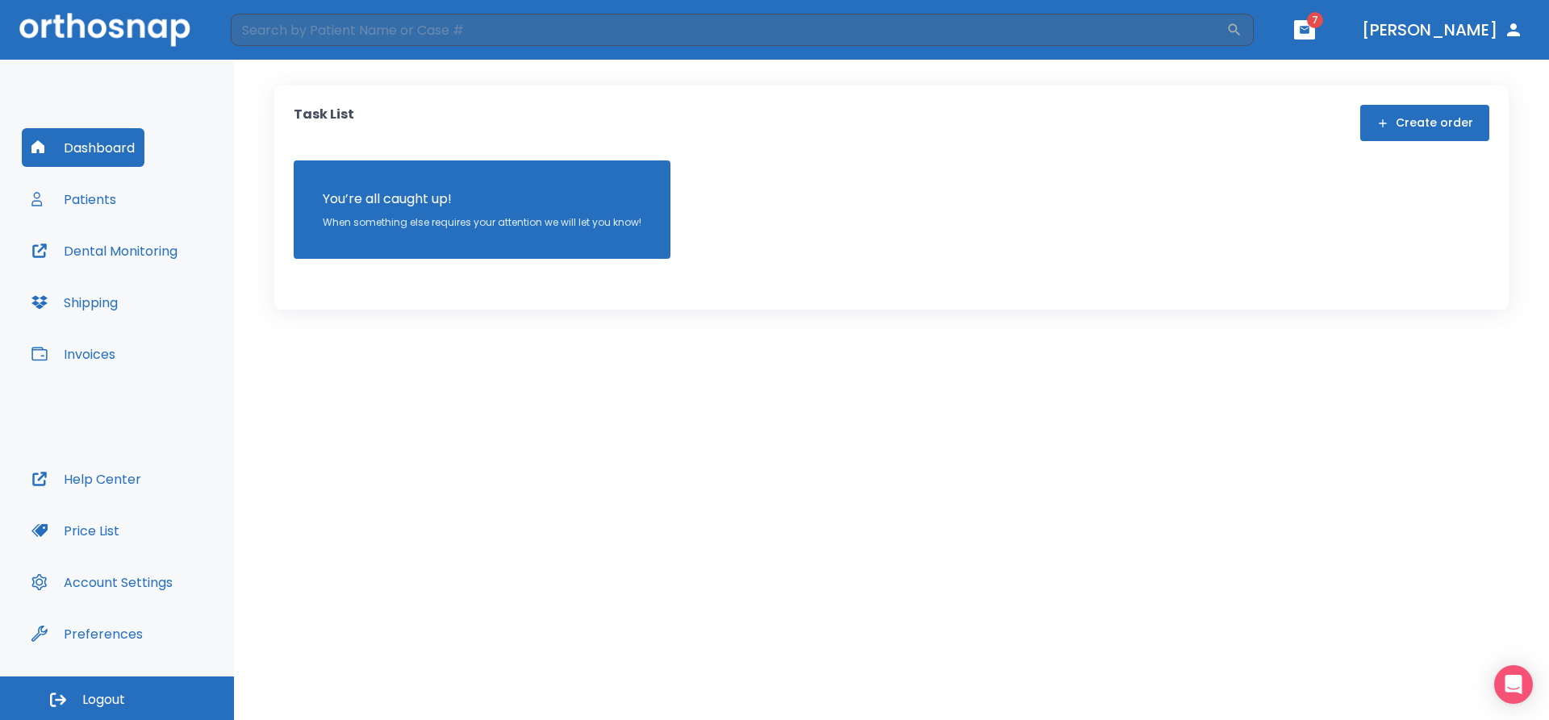  Describe the element at coordinates (1315, 20) in the screenshot. I see `span: 7` at that location.